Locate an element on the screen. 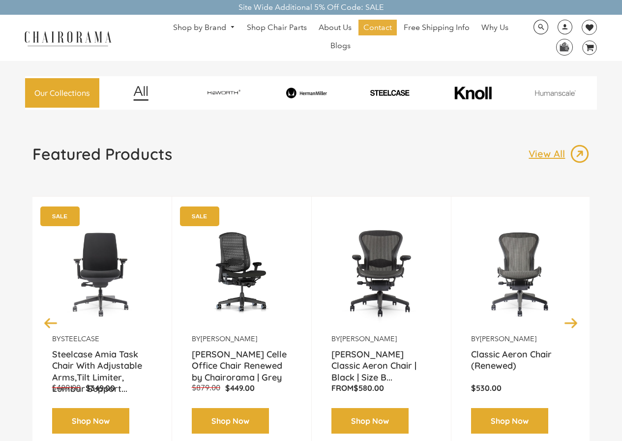 This screenshot has width=622, height=441. button: Previous is located at coordinates (51, 323).